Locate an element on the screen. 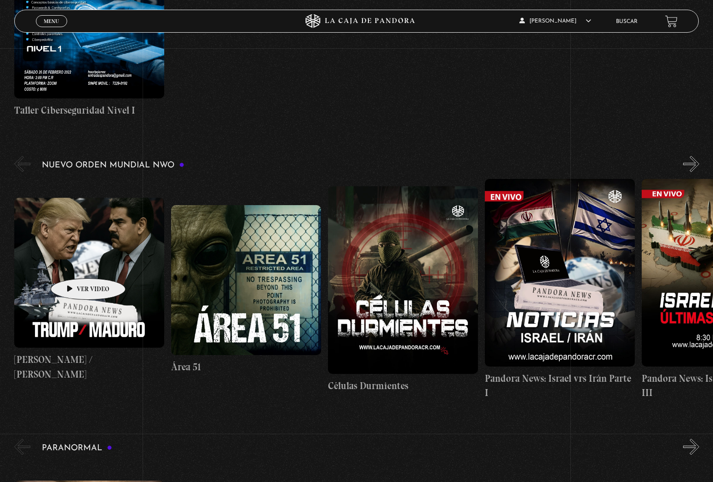 The image size is (713, 482). a: View your shopping cart is located at coordinates (671, 21).